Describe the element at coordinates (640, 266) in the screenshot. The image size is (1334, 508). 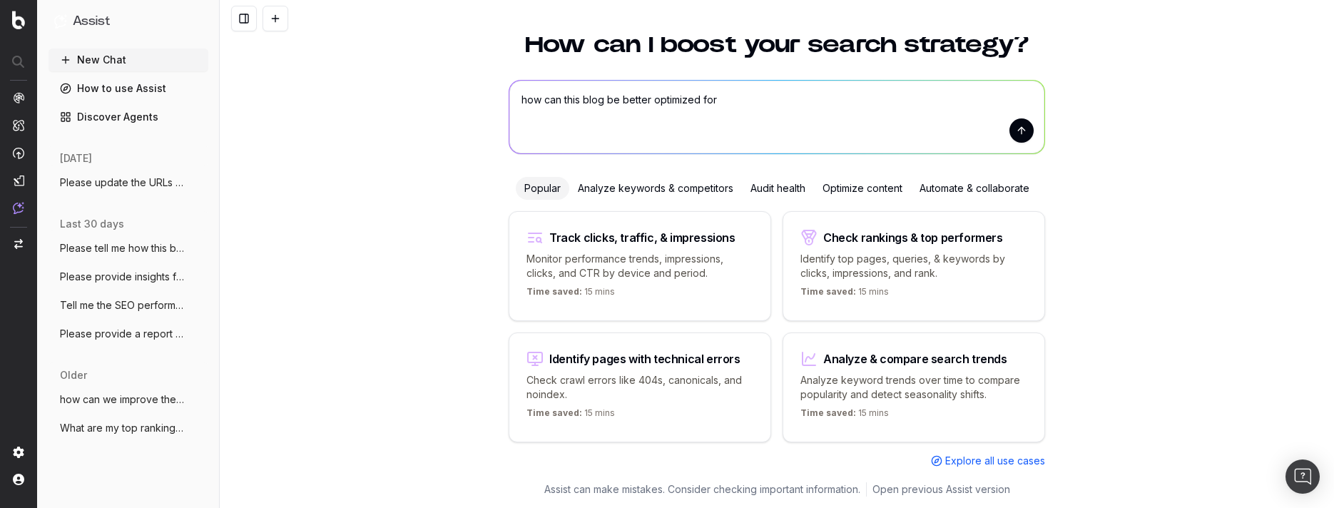
I see `p: Monitor performance trends, impressions, clicks, and CTR by device and period.` at that location.